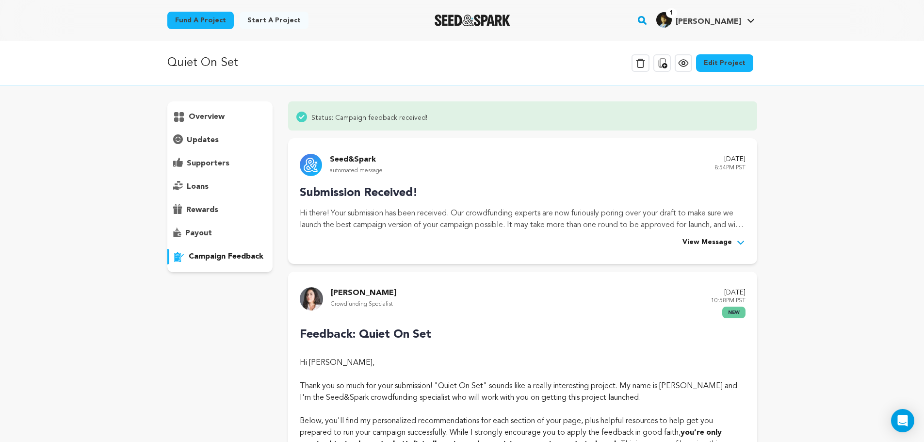 The image size is (924, 442). What do you see at coordinates (356, 171) in the screenshot?
I see `p: automated message` at bounding box center [356, 171].